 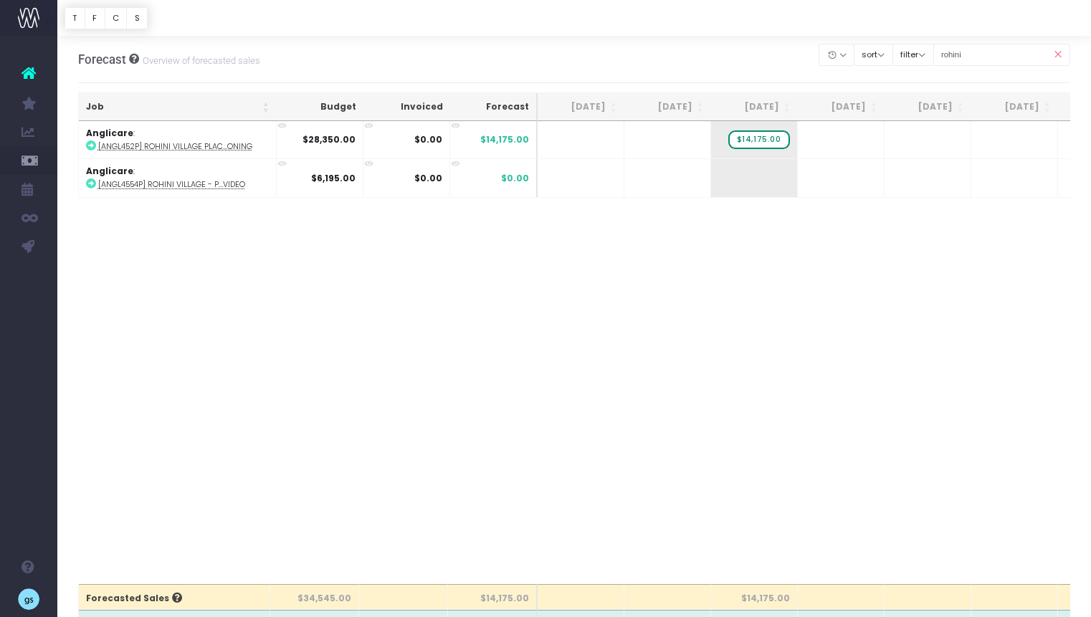 What do you see at coordinates (178, 107) in the screenshot?
I see `th: Job: activate to sort column ascending` at bounding box center [178, 107].